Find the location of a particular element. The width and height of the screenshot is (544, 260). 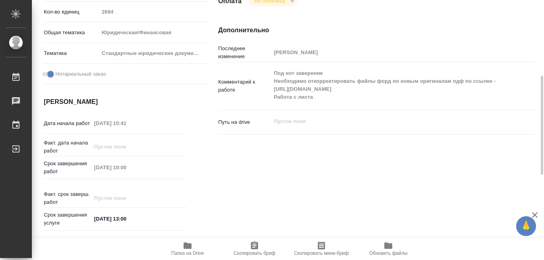

p: Срок завершения работ is located at coordinates (67, 168).